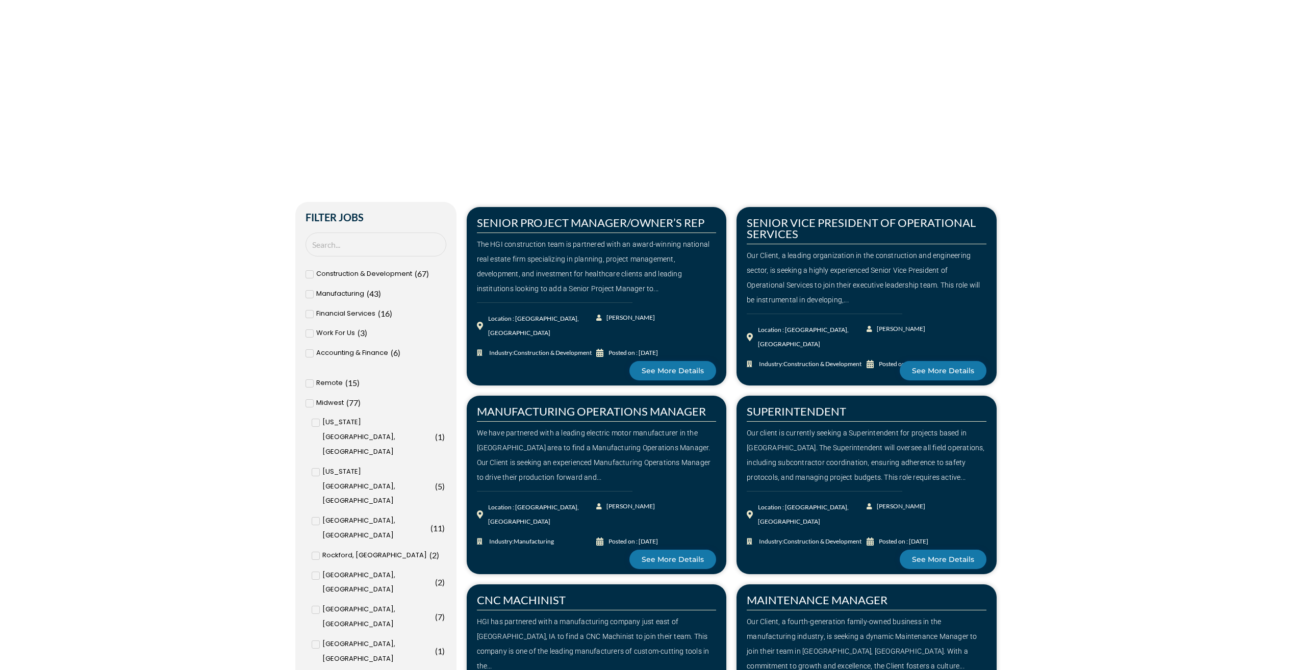  I want to click on span: 16, so click(385, 313).